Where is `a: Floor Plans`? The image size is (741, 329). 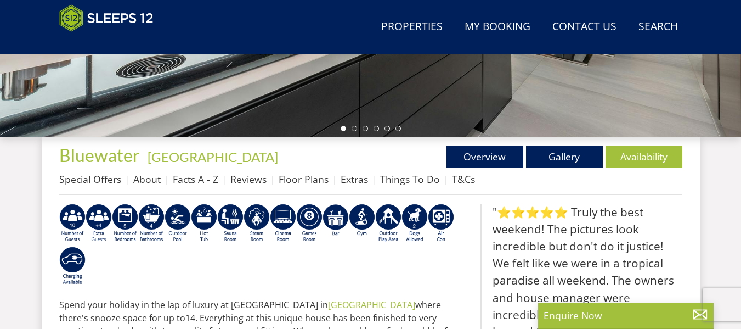
a: Floor Plans is located at coordinates (303, 179).